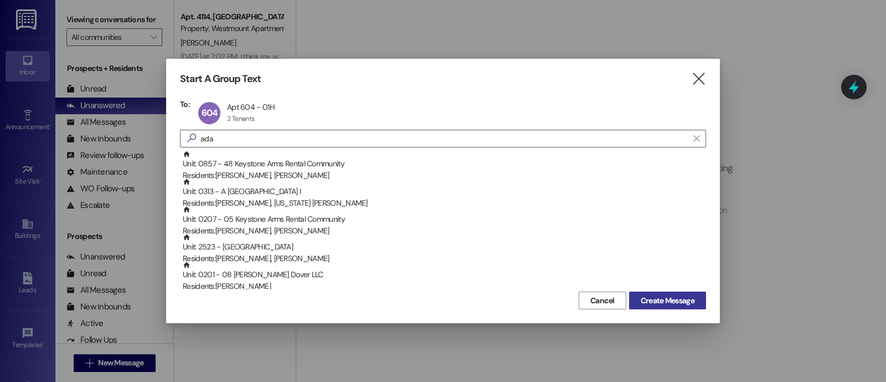 This screenshot has width=886, height=382. Describe the element at coordinates (209, 112) in the screenshot. I see `span: 604` at that location.